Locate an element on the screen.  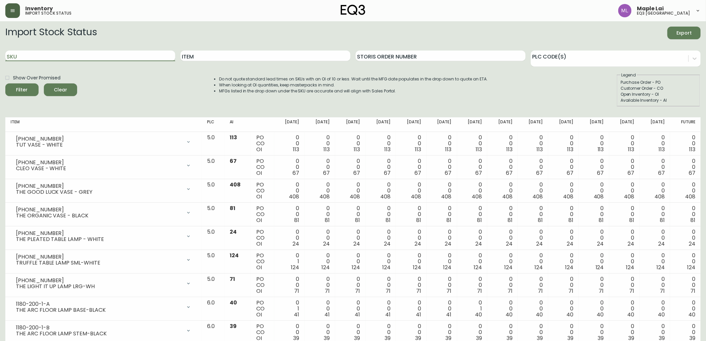
div: TUT VASE - WHITE is located at coordinates (99, 145).